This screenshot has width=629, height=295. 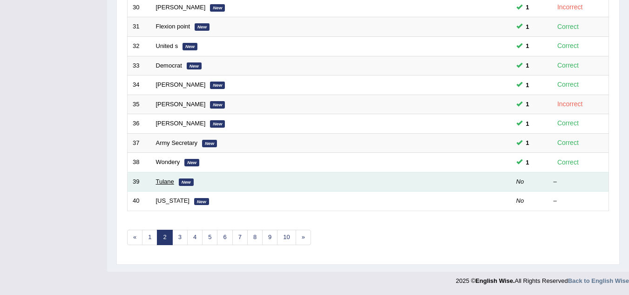 I want to click on a: 3, so click(x=180, y=237).